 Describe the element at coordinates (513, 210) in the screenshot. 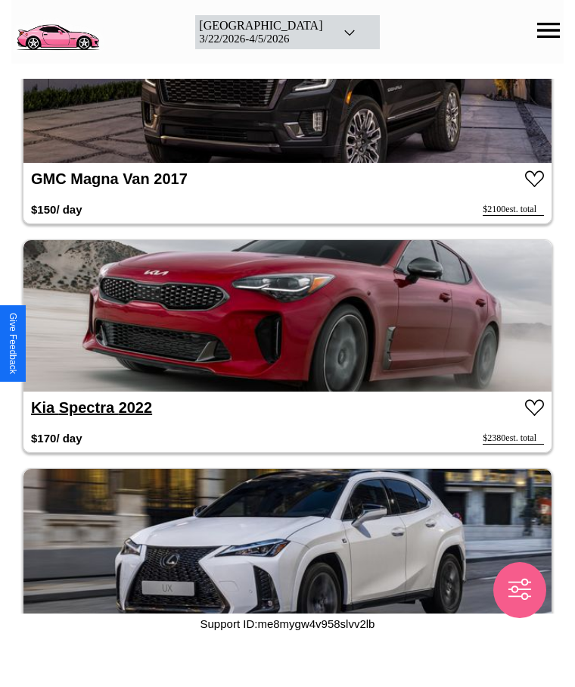

I see `div: $ 2100 est. total` at that location.